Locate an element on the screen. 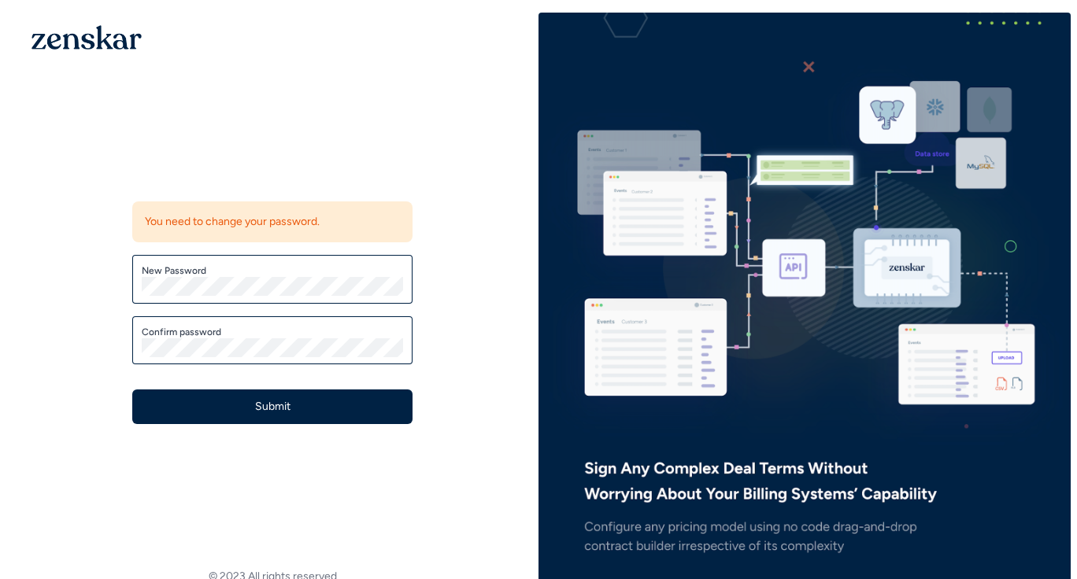 This screenshot has height=579, width=1077. button: Submit is located at coordinates (272, 407).